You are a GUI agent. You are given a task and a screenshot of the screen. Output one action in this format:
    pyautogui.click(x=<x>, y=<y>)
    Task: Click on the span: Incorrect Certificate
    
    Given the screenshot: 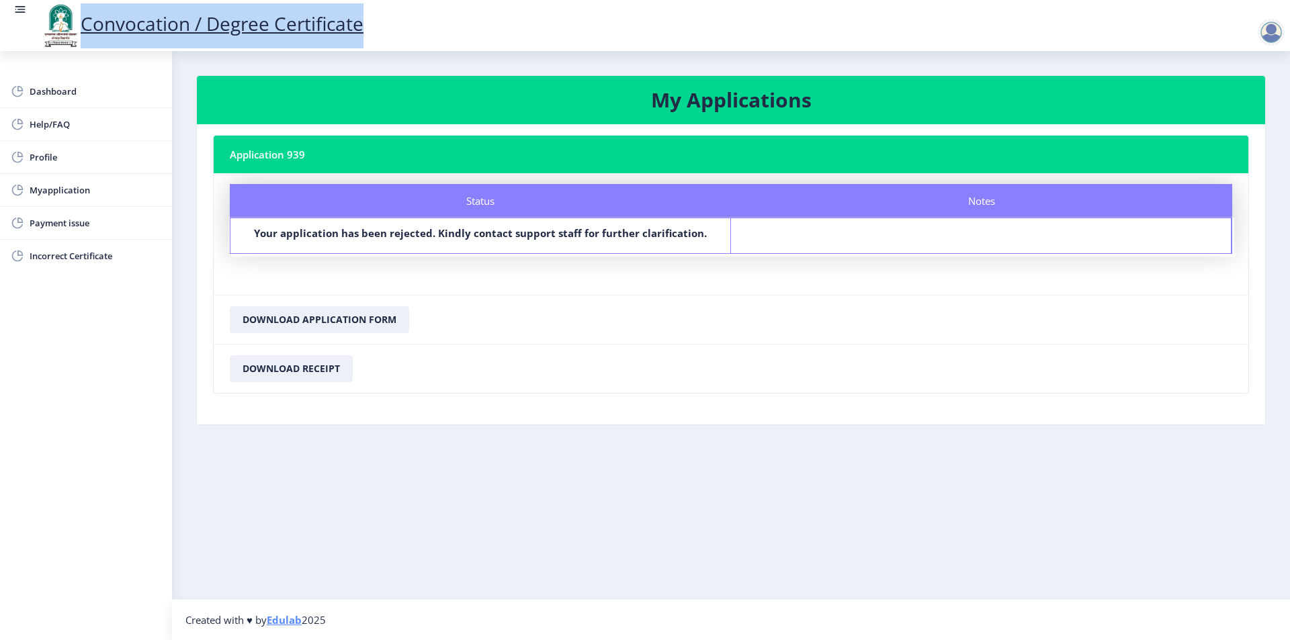 What is the action you would take?
    pyautogui.click(x=95, y=256)
    